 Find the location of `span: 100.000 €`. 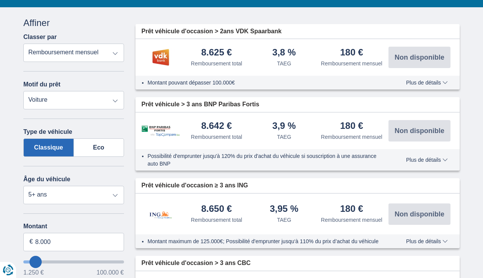

span: 100.000 € is located at coordinates (110, 273).